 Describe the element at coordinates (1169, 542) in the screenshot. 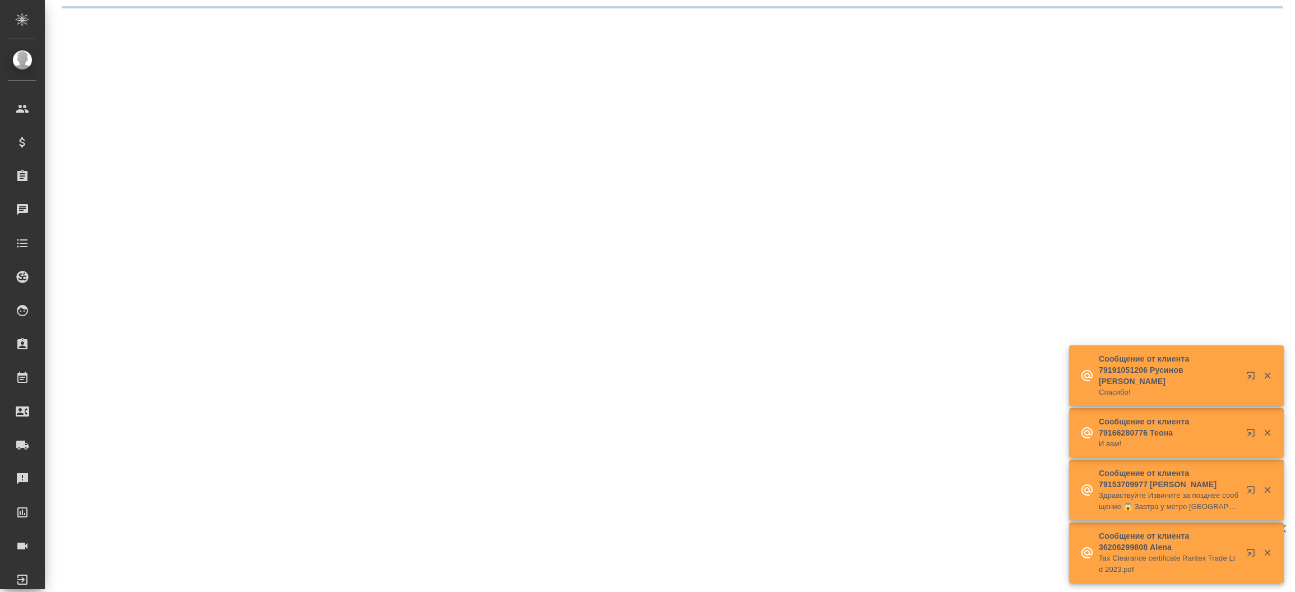

I see `p: Сообщение от клиента 36206299808 Alena` at that location.